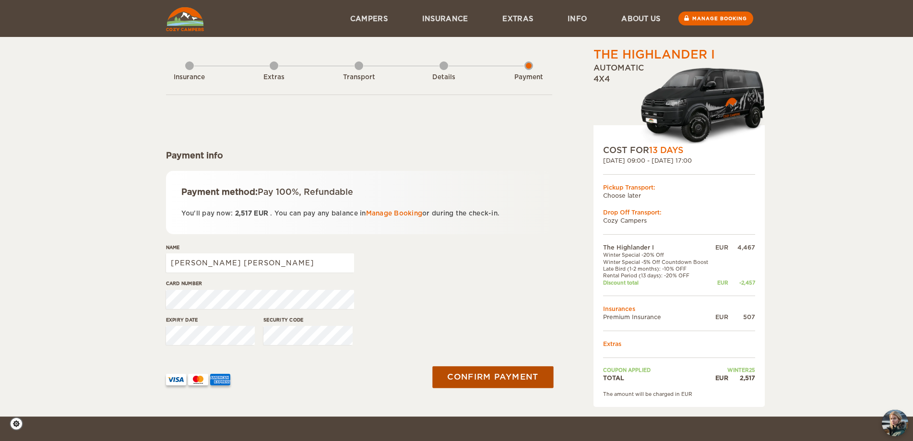  Describe the element at coordinates (895, 423) in the screenshot. I see `img: Freyja at Cozy Campers` at that location.